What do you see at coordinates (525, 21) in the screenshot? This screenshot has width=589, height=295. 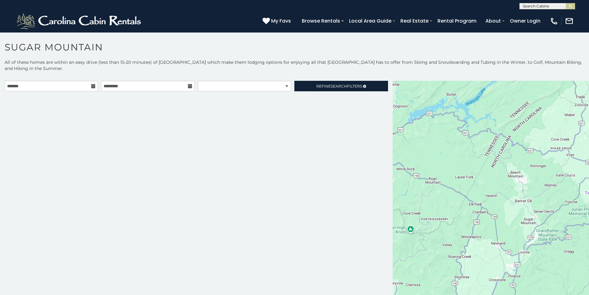 I see `a: Owner Login` at bounding box center [525, 21].